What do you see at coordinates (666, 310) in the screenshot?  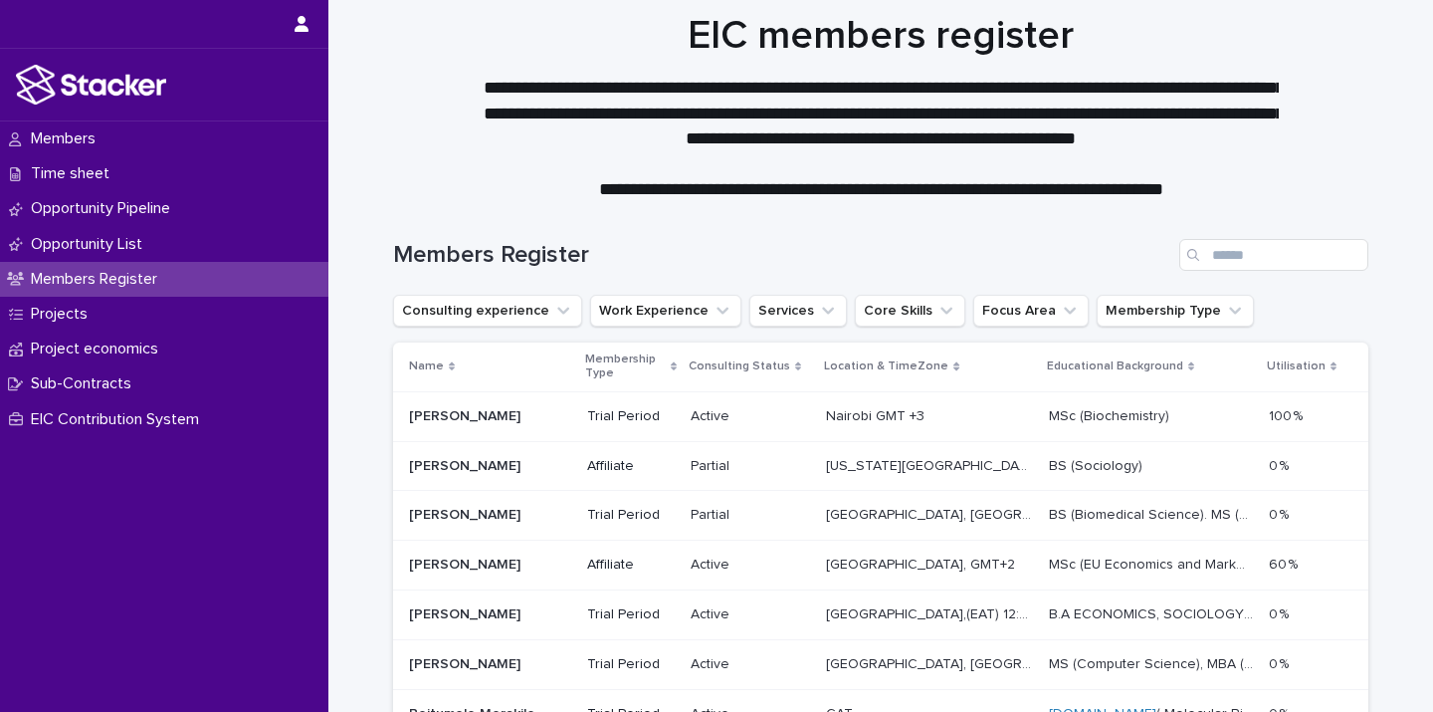 I see `button: Work Experience` at bounding box center [666, 310].